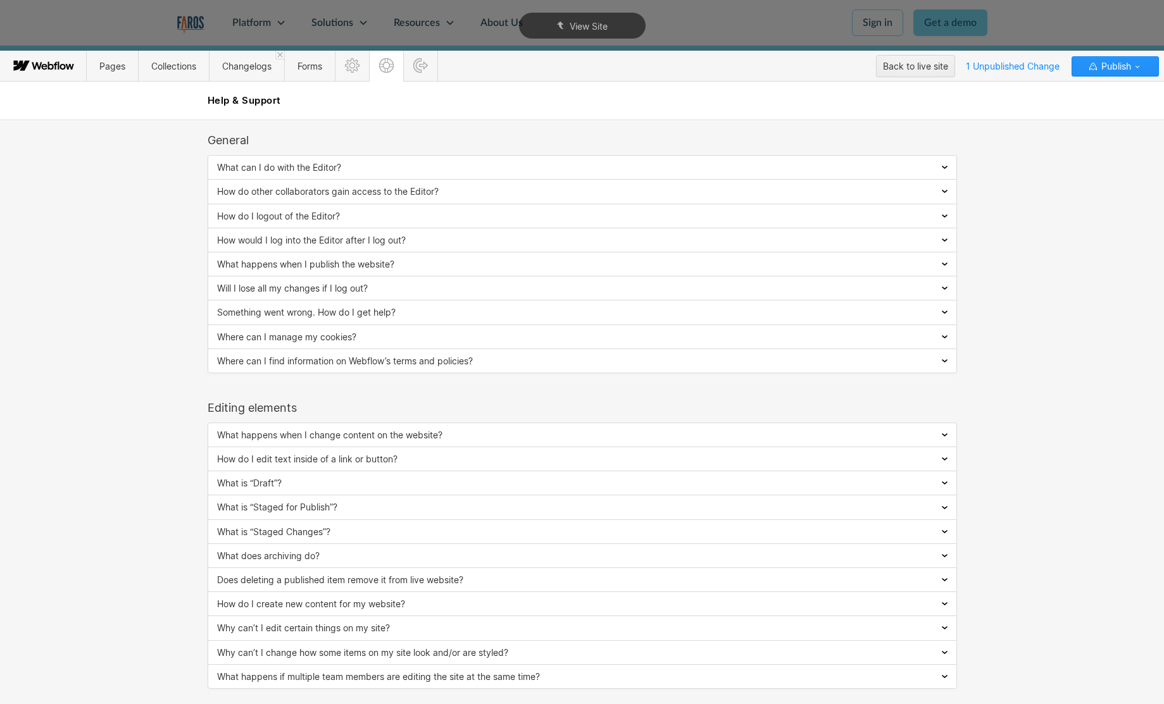 This screenshot has height=704, width=1164. I want to click on span: Why can’t I change how some items on my site look and/or are styled?, so click(363, 652).